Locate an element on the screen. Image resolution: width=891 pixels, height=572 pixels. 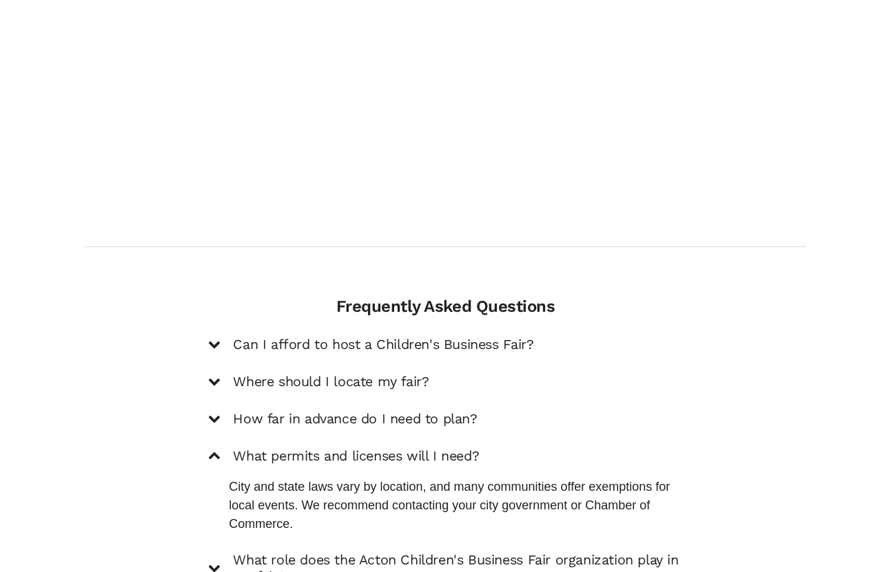
h5: How far in advance do I need to plan? is located at coordinates (355, 419).